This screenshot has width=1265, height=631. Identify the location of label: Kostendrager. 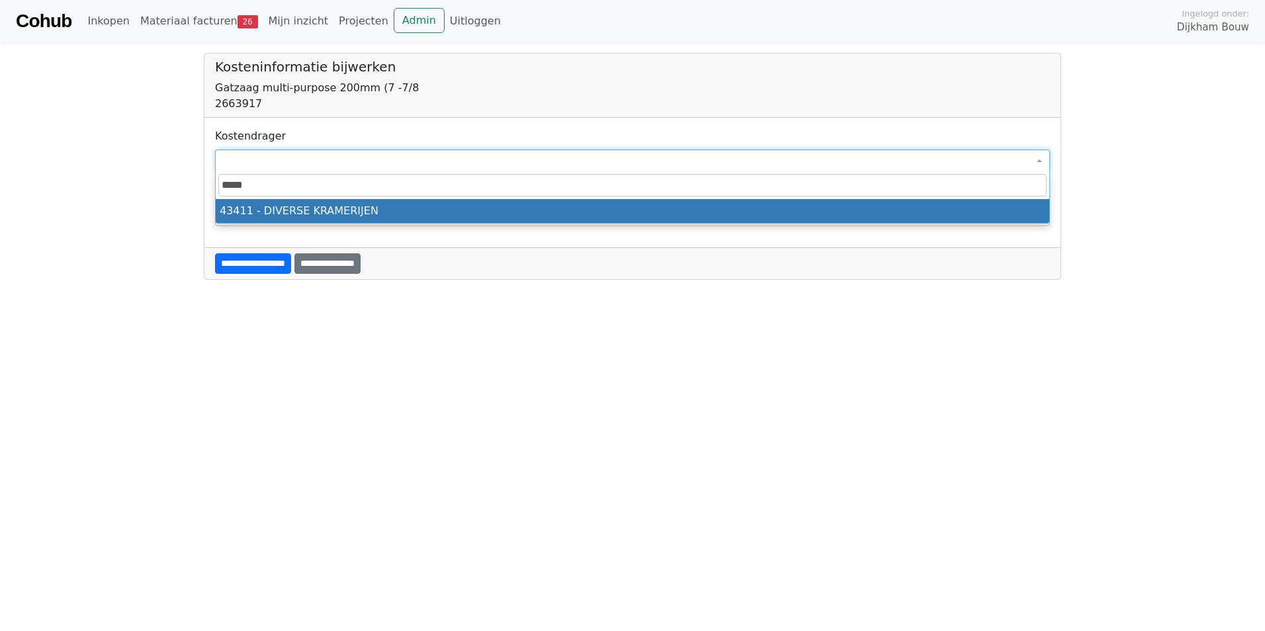
(250, 136).